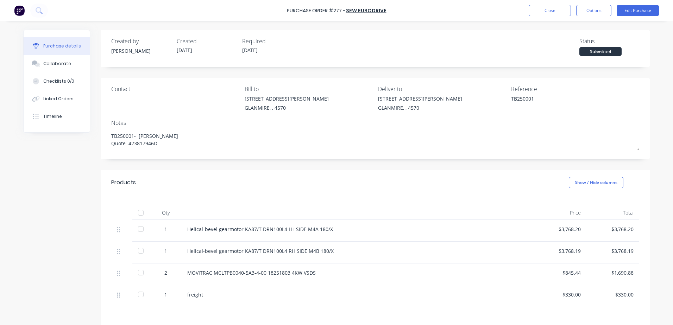 This screenshot has height=325, width=673. Describe the element at coordinates (575, 89) in the screenshot. I see `div: Reference` at that location.